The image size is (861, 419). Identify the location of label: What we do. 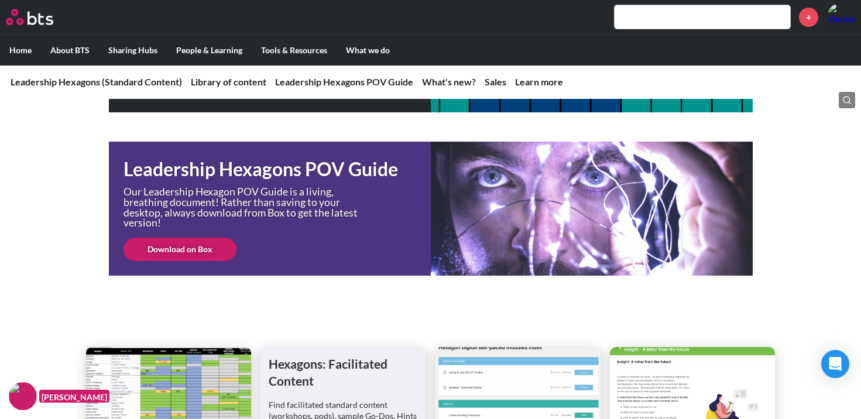
(367, 50).